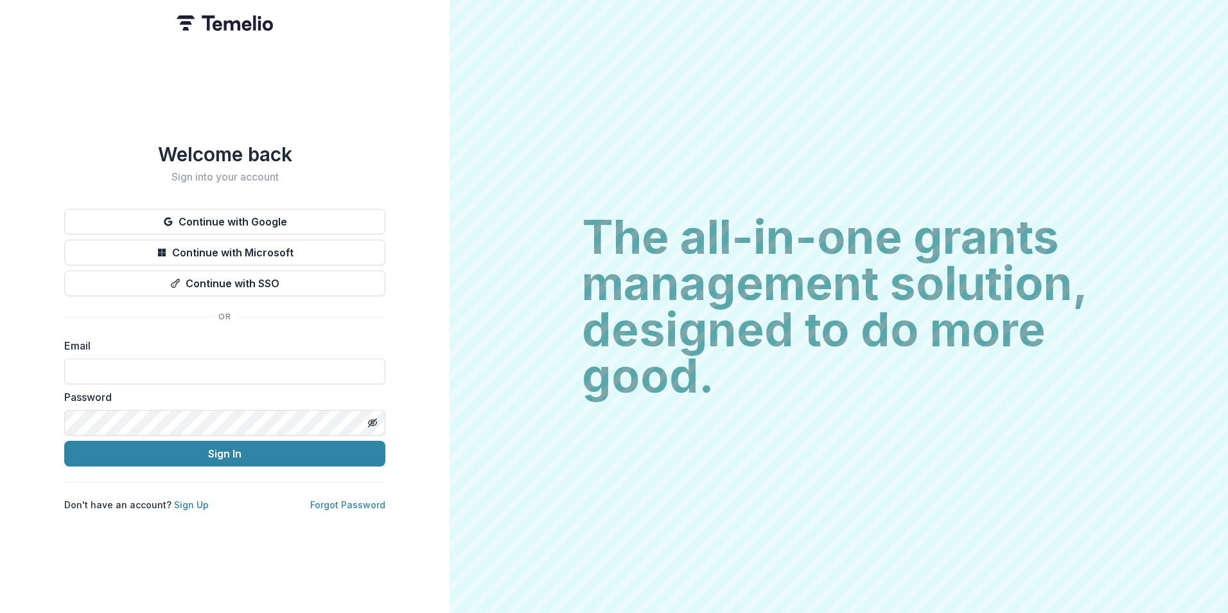 Image resolution: width=1228 pixels, height=613 pixels. What do you see at coordinates (225, 252) in the screenshot?
I see `button: Continue with Microsoft` at bounding box center [225, 252].